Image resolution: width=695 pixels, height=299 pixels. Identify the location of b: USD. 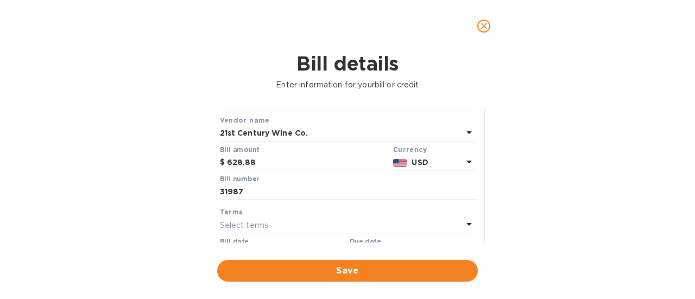
(420, 162).